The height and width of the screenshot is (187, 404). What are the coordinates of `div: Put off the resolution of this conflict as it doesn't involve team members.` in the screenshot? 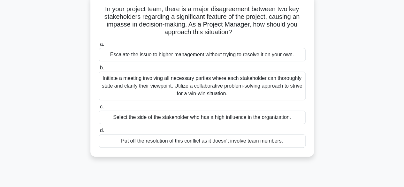 It's located at (202, 141).